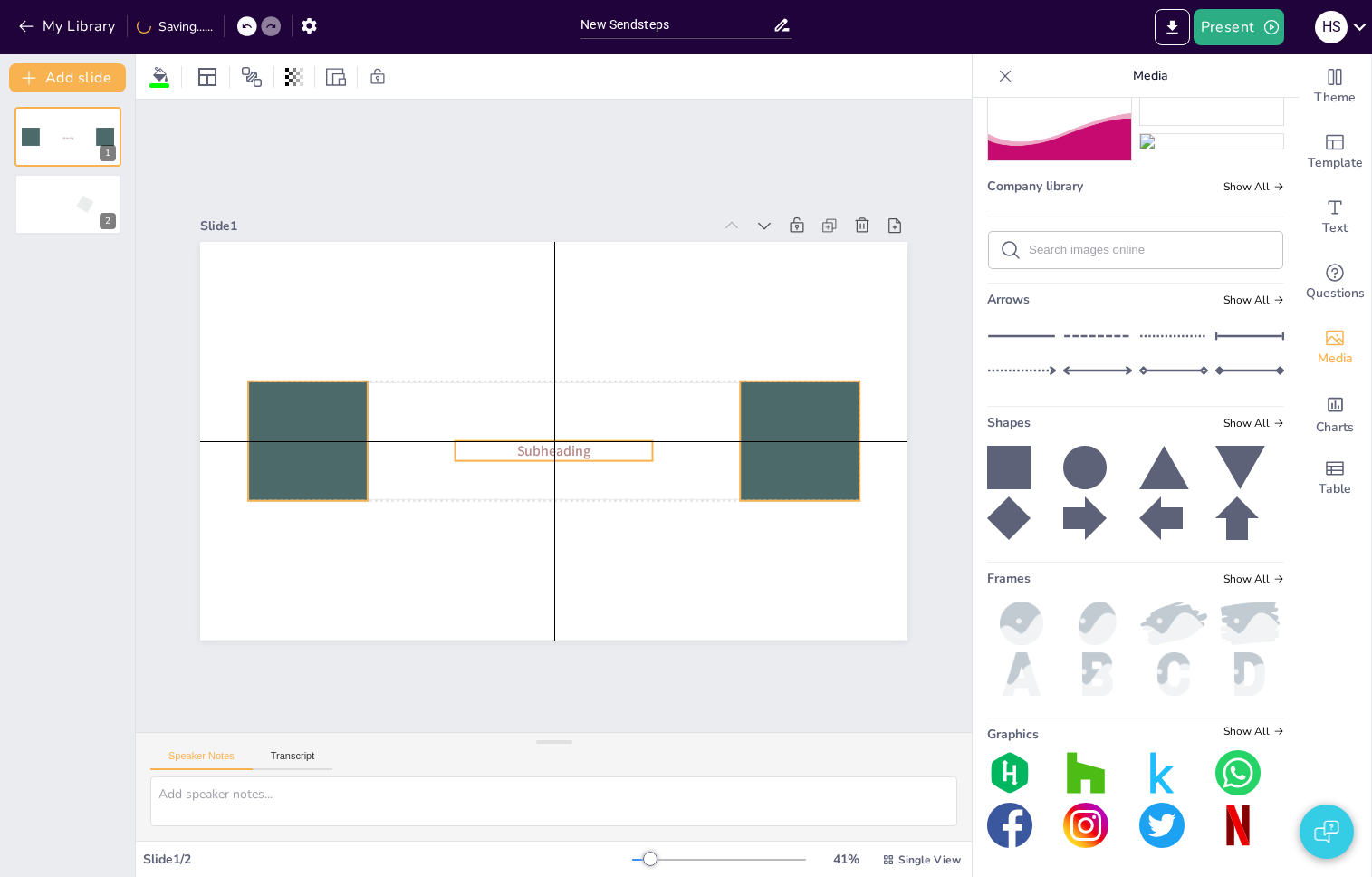 This screenshot has height=877, width=1372. Describe the element at coordinates (1150, 76) in the screenshot. I see `p: Media` at that location.